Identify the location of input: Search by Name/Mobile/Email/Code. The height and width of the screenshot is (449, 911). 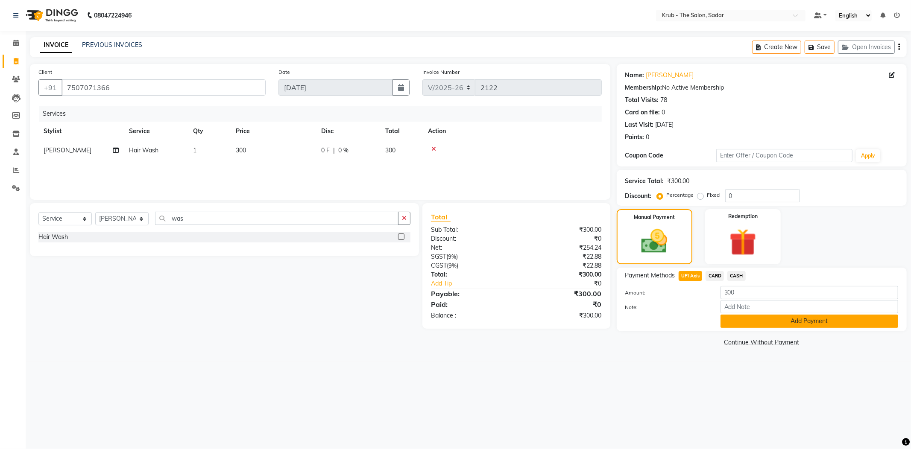
(164, 88).